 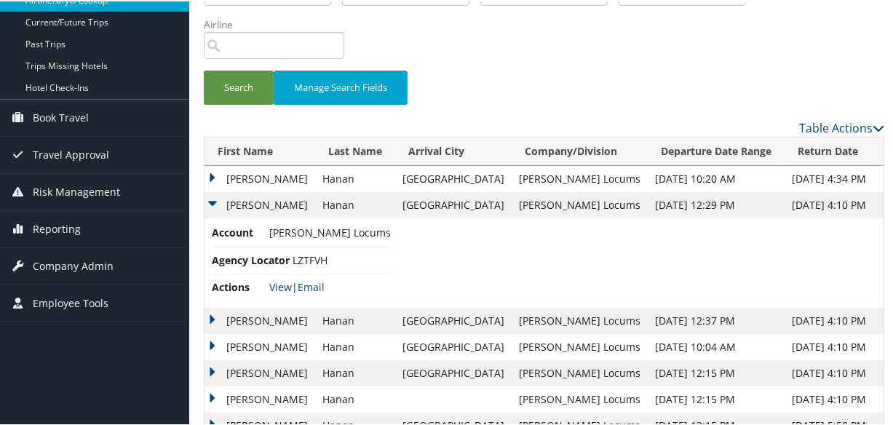 I want to click on span: Book Travel, so click(x=60, y=116).